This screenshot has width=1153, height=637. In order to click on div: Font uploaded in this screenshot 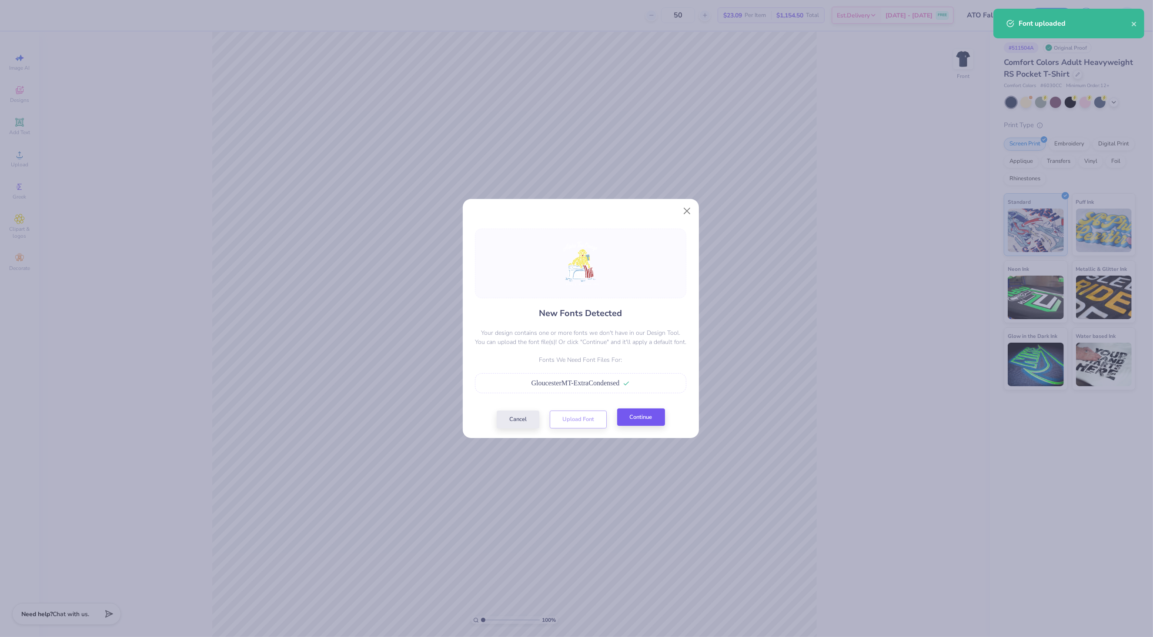, I will do `click(1075, 23)`.